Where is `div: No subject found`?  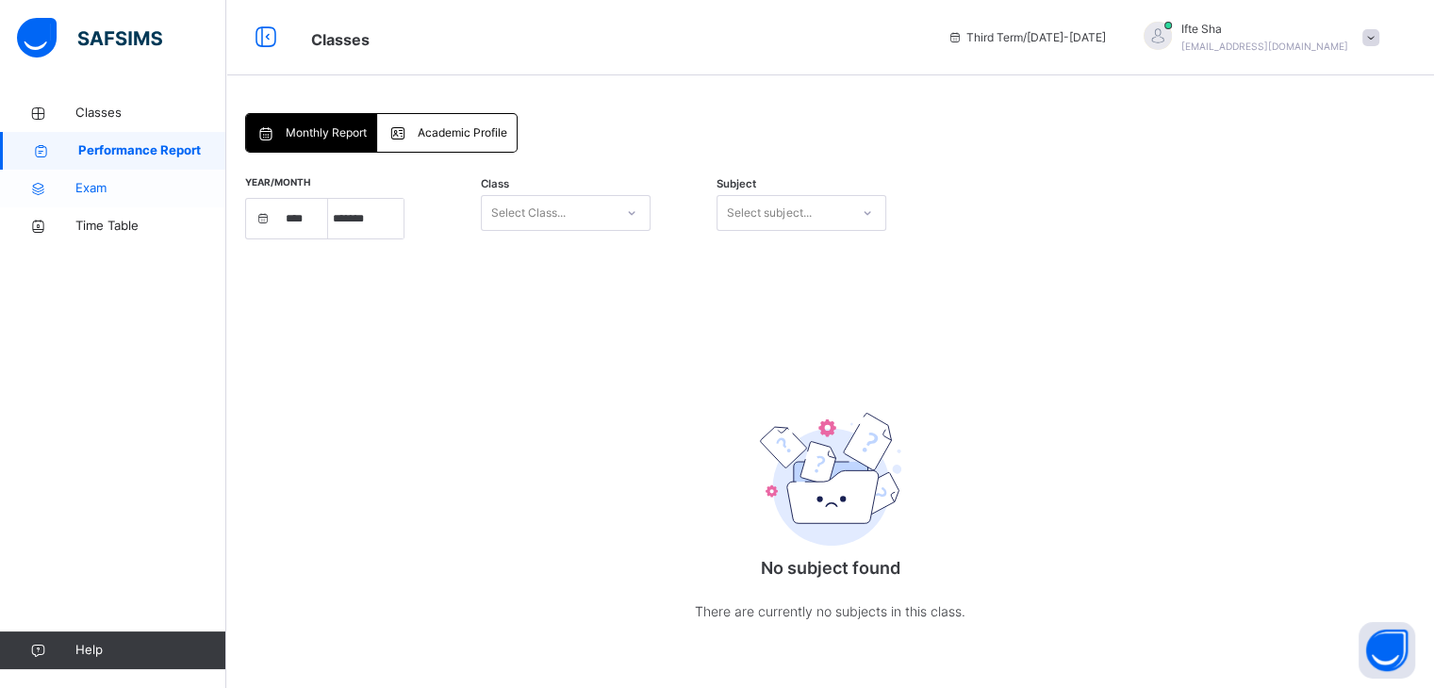 div: No subject found is located at coordinates (831, 511).